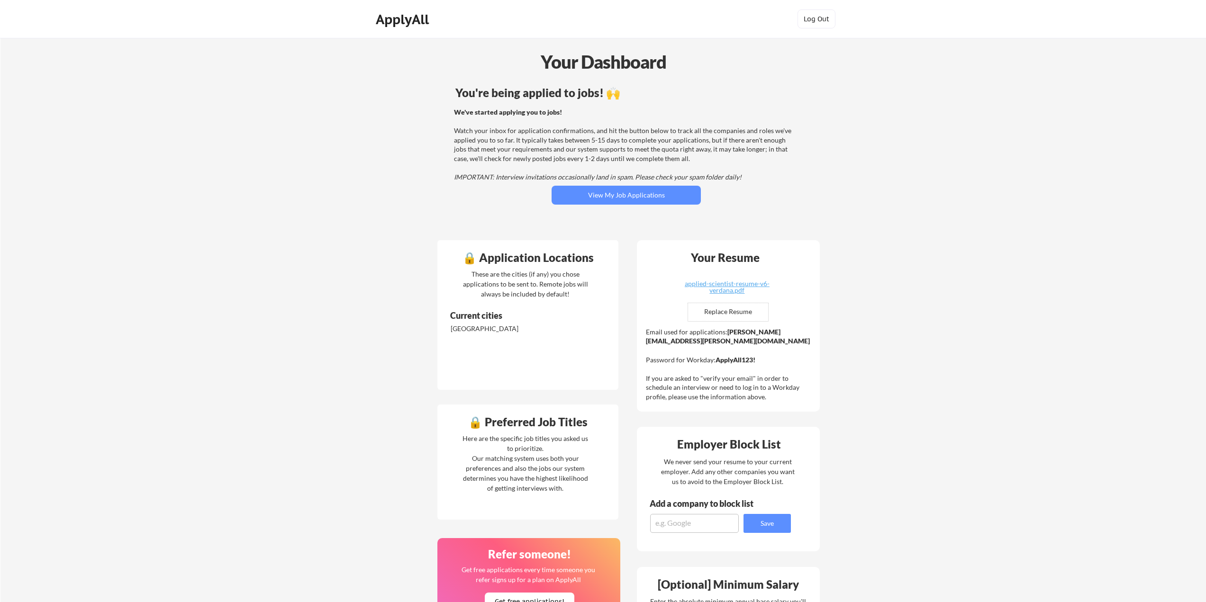 Image resolution: width=1206 pixels, height=602 pixels. Describe the element at coordinates (728, 585) in the screenshot. I see `div: [Optional] Minimum Salary` at that location.